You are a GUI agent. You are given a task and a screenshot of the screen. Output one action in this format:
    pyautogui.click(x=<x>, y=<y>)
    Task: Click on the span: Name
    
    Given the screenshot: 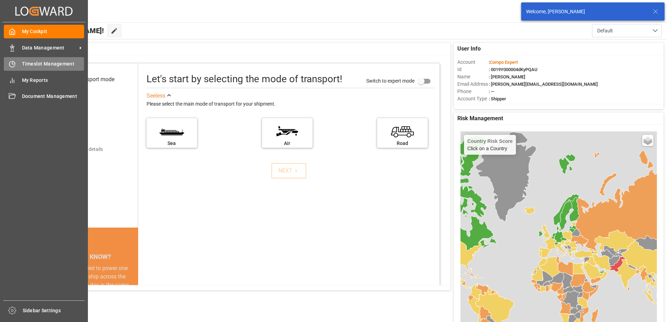 What is the action you would take?
    pyautogui.click(x=473, y=77)
    